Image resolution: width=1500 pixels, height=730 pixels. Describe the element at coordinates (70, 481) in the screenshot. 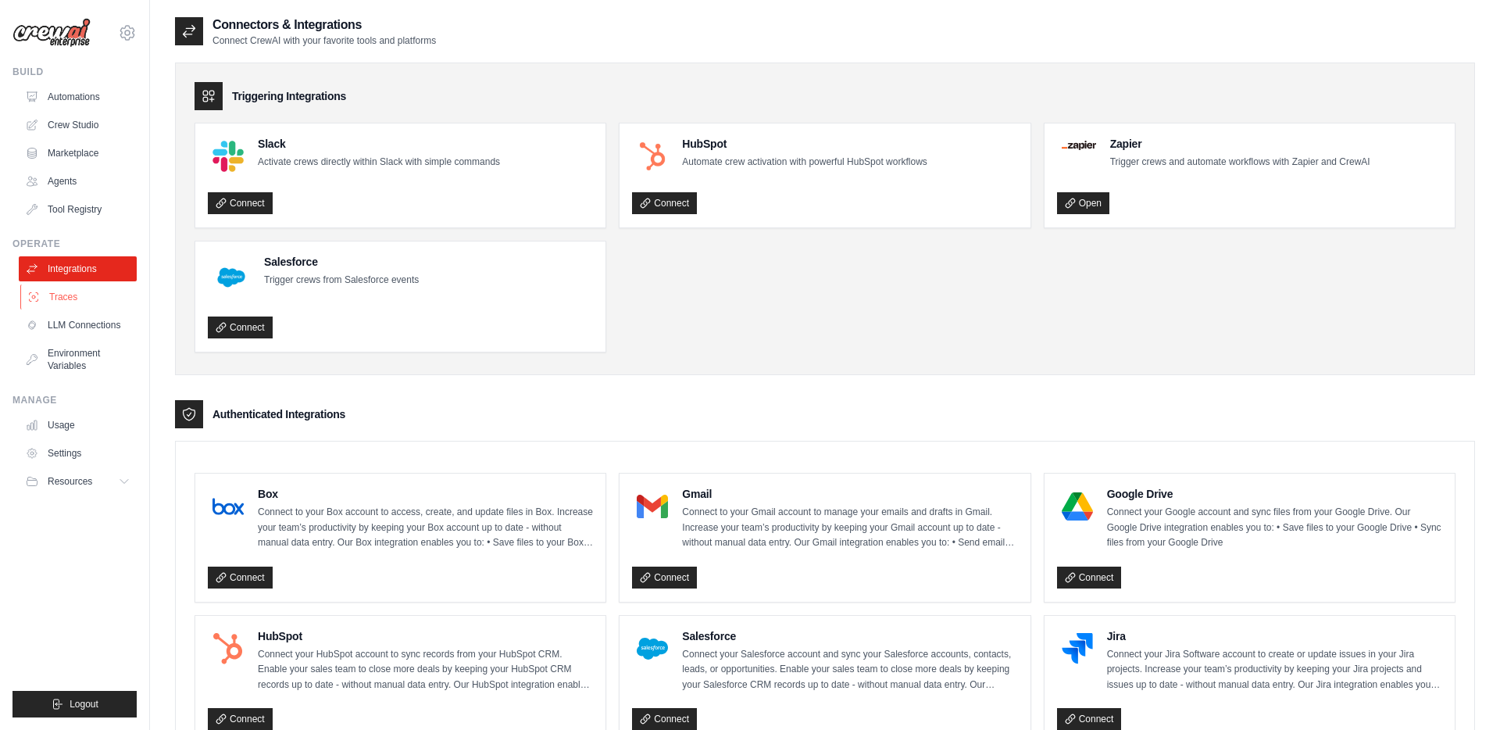

I see `span: Resources` at that location.